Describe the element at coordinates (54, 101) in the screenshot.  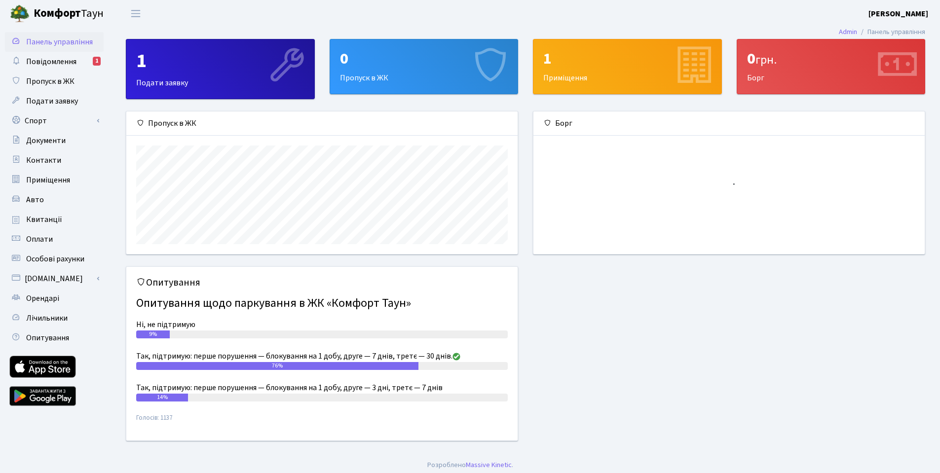
I see `a: Подати заявку` at that location.